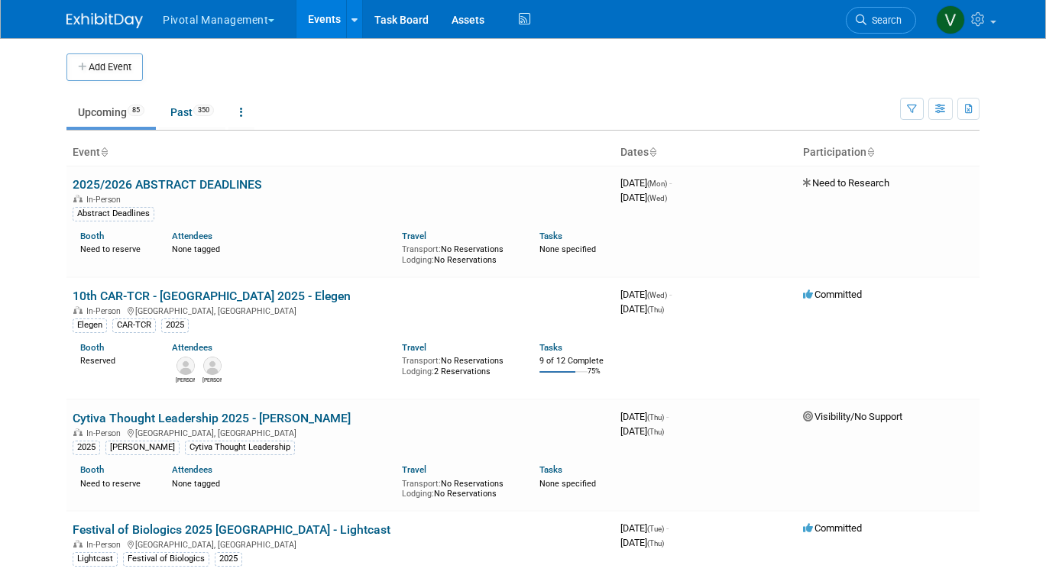  Describe the element at coordinates (705, 153) in the screenshot. I see `th: Dates` at that location.